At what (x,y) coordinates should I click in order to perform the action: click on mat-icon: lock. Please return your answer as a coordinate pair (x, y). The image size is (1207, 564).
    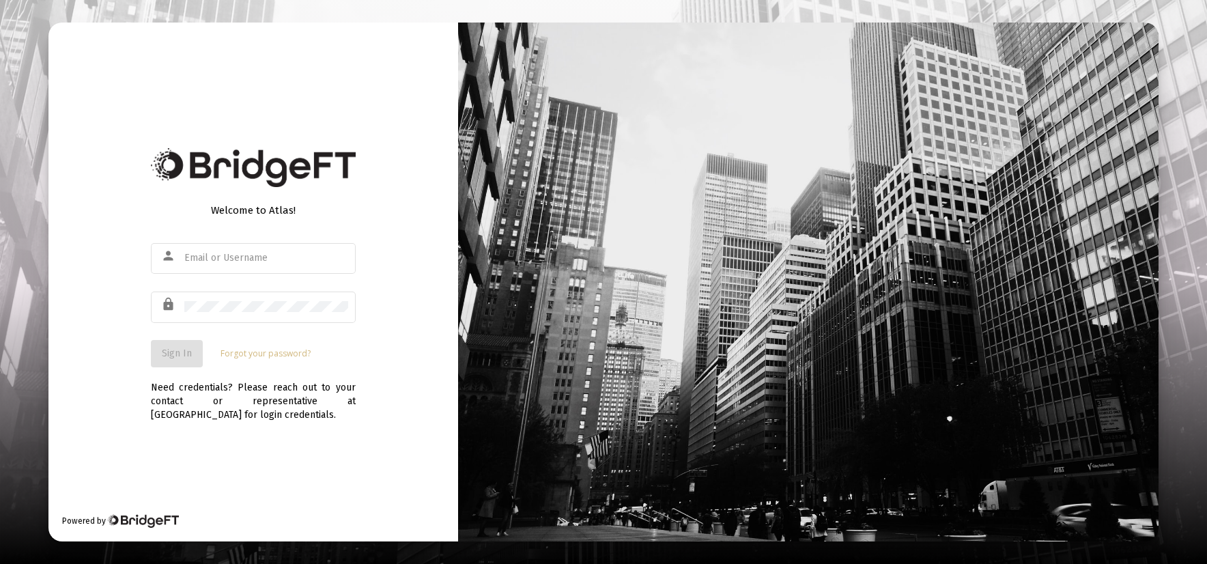
    Looking at the image, I should click on (169, 305).